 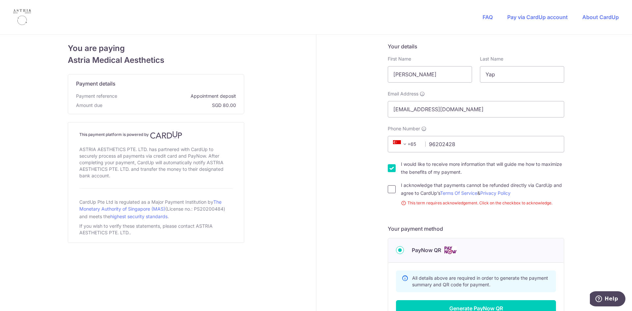 What do you see at coordinates (156, 209) in the screenshot?
I see `div: CardUp Pte Ltd is regulated as a Major Payment Institution by (License no.: PS20200484) and meets...` at bounding box center [156, 209].